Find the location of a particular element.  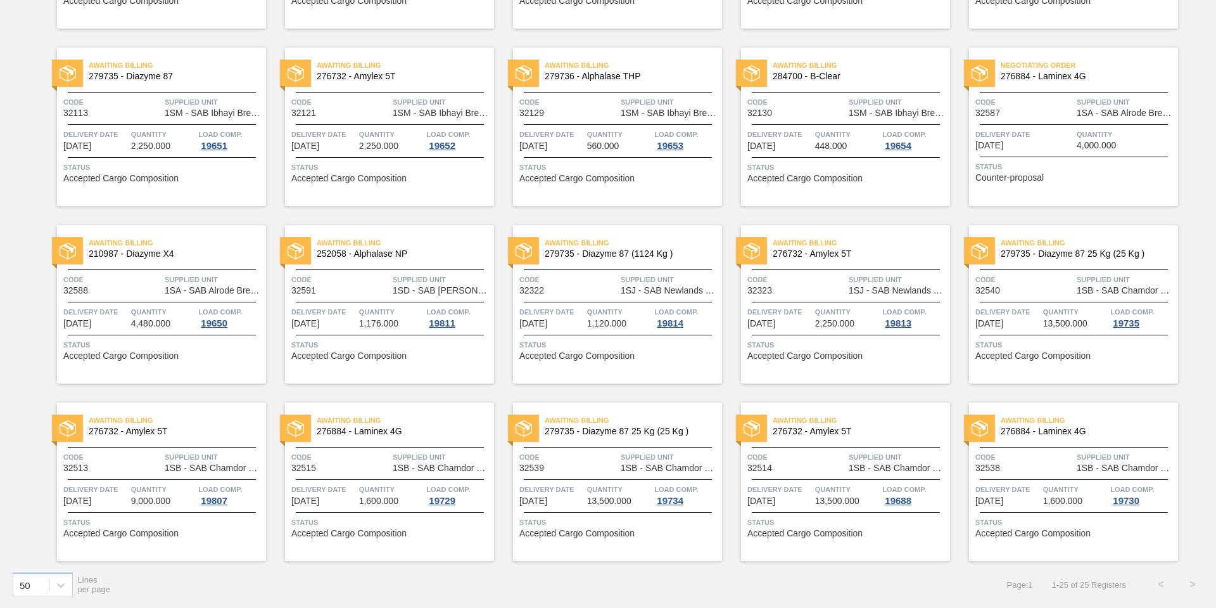

span: 1SB - SAB Chamdor Brewery is located at coordinates (214, 468).